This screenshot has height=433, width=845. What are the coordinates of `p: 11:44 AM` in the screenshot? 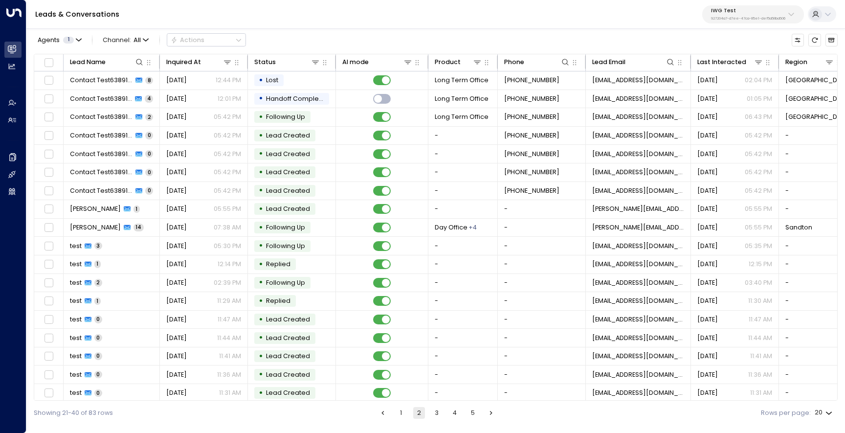 It's located at (760, 338).